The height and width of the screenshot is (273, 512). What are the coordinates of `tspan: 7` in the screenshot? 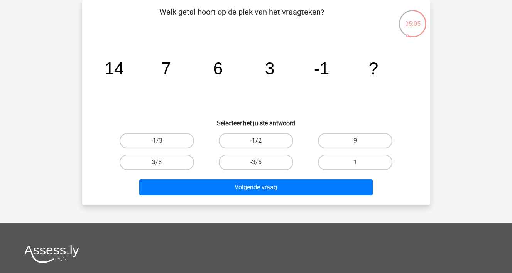 It's located at (166, 68).